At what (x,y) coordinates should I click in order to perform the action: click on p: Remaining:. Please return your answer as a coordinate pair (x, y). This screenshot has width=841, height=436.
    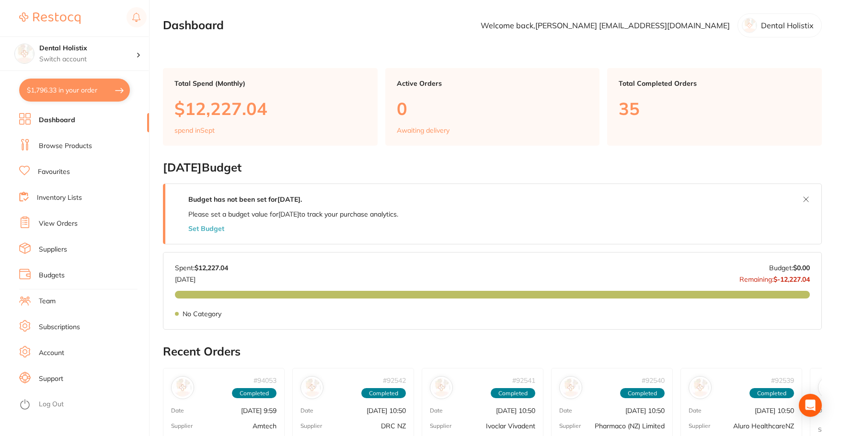
    Looking at the image, I should click on (774, 277).